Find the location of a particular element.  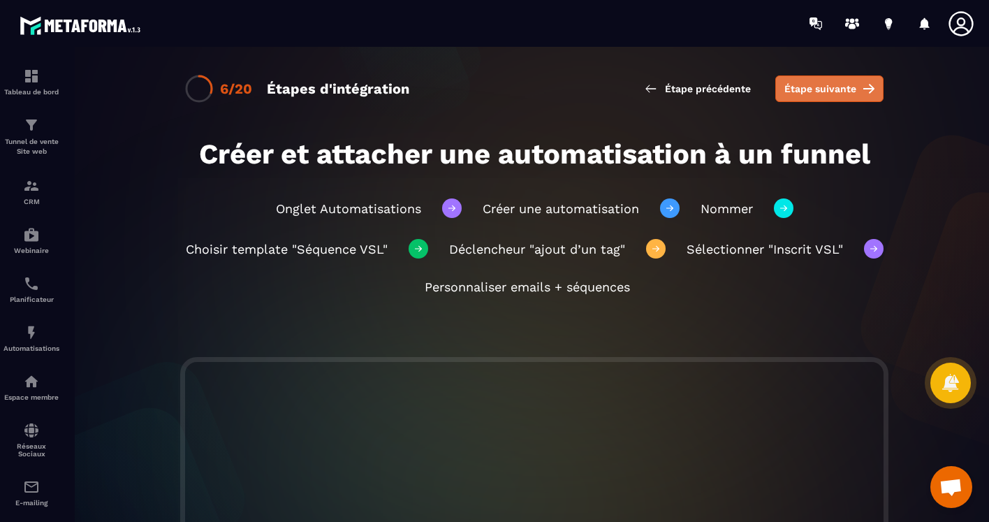

p: Tunnel de vente Site web is located at coordinates (31, 147).